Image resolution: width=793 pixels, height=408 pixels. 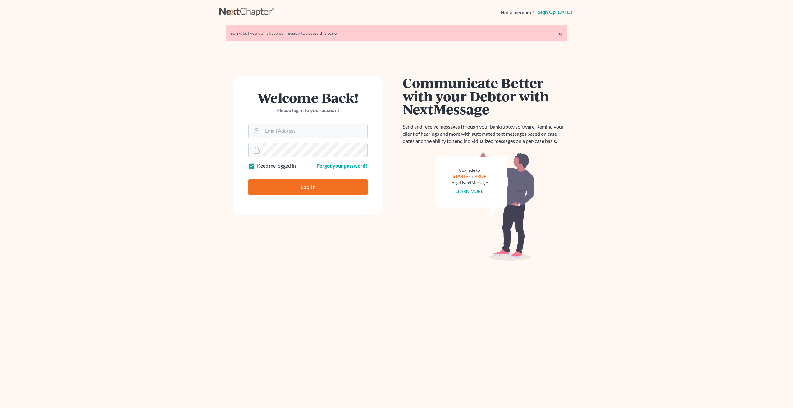 I want to click on a: START+, so click(x=461, y=176).